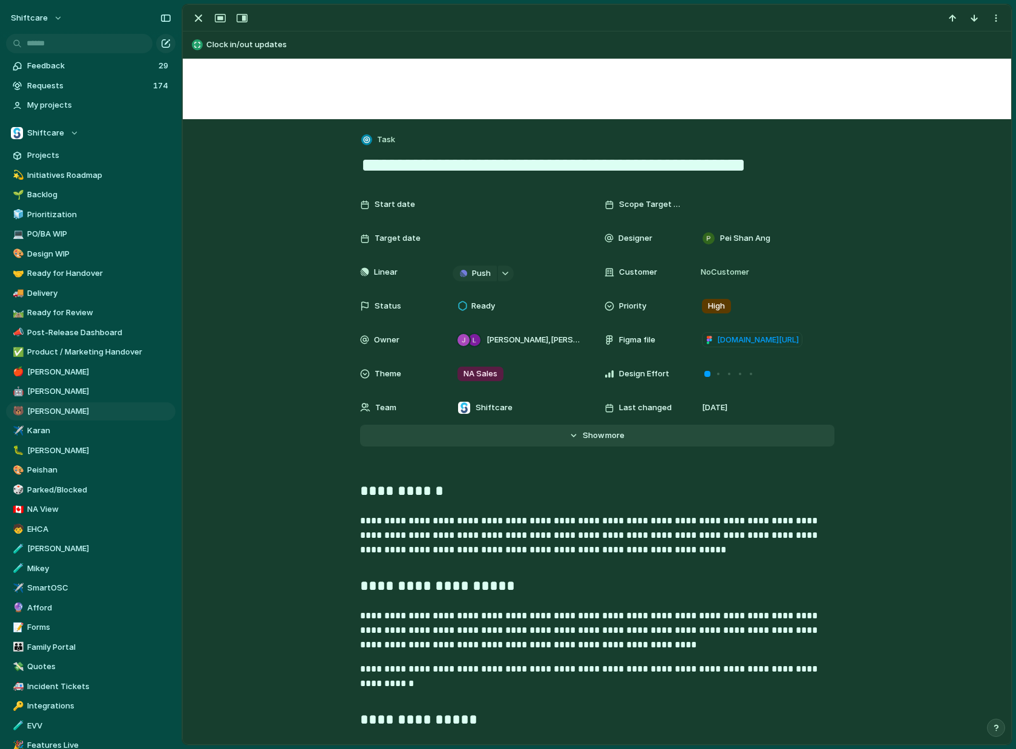 The height and width of the screenshot is (749, 1016). I want to click on a: 👪Family Portal, so click(91, 648).